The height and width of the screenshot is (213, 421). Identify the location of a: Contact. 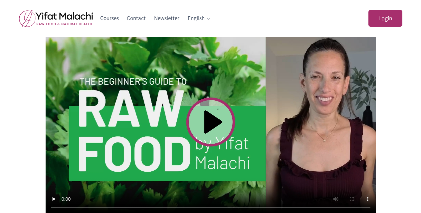
(137, 18).